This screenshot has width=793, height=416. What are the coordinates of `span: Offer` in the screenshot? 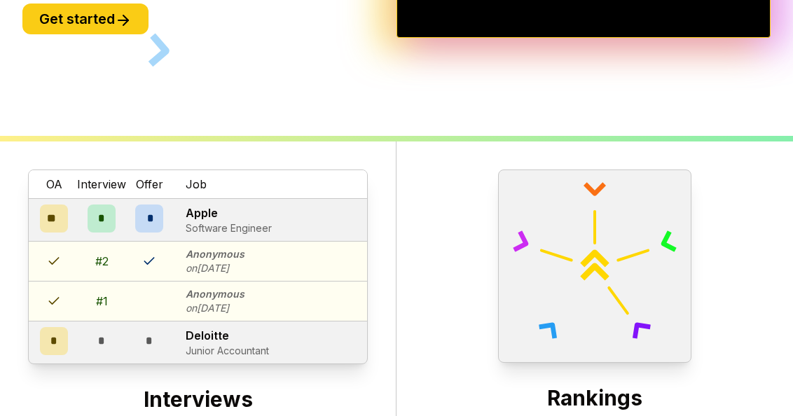 It's located at (149, 184).